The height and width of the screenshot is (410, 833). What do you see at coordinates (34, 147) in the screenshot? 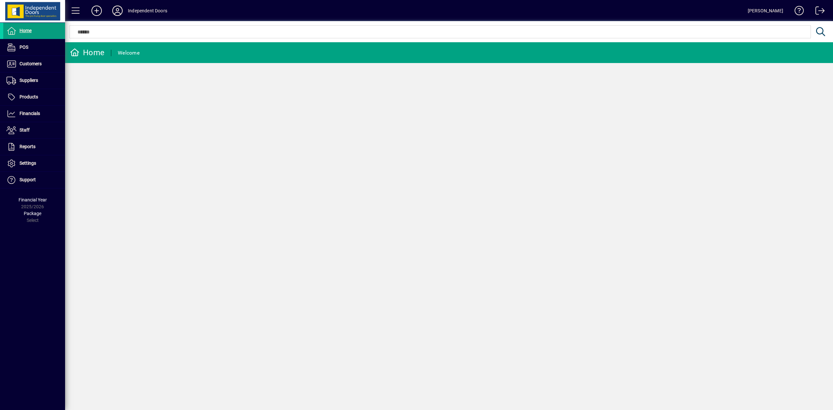
I see `a: Reports` at bounding box center [34, 147].